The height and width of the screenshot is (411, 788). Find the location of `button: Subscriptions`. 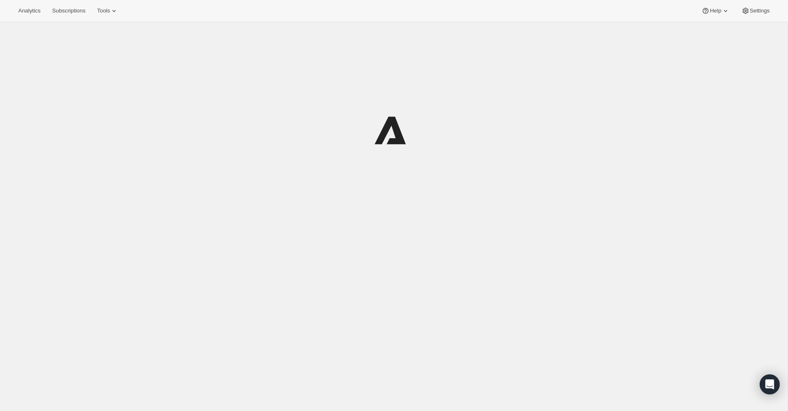

button: Subscriptions is located at coordinates (69, 11).